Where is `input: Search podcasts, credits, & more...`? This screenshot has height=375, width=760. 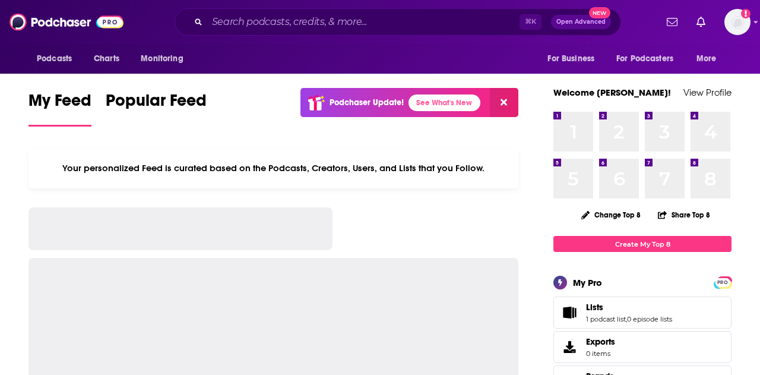 input: Search podcasts, credits, & more... is located at coordinates (363, 22).